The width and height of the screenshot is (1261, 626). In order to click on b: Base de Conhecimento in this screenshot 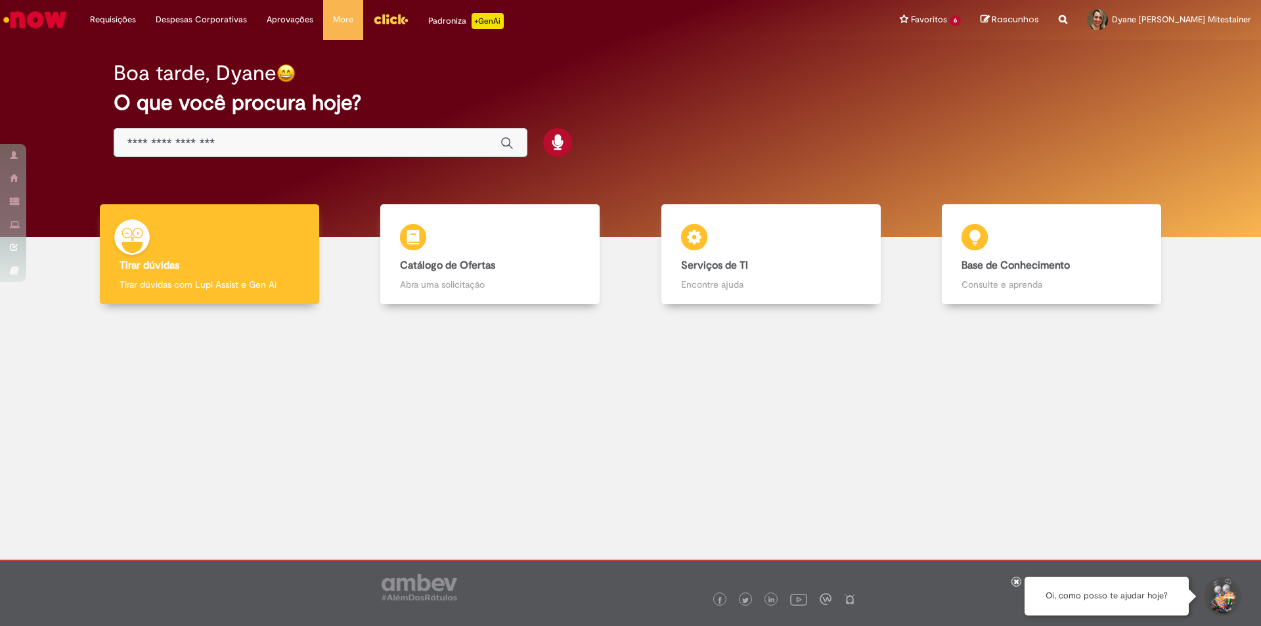, I will do `click(1015, 265)`.